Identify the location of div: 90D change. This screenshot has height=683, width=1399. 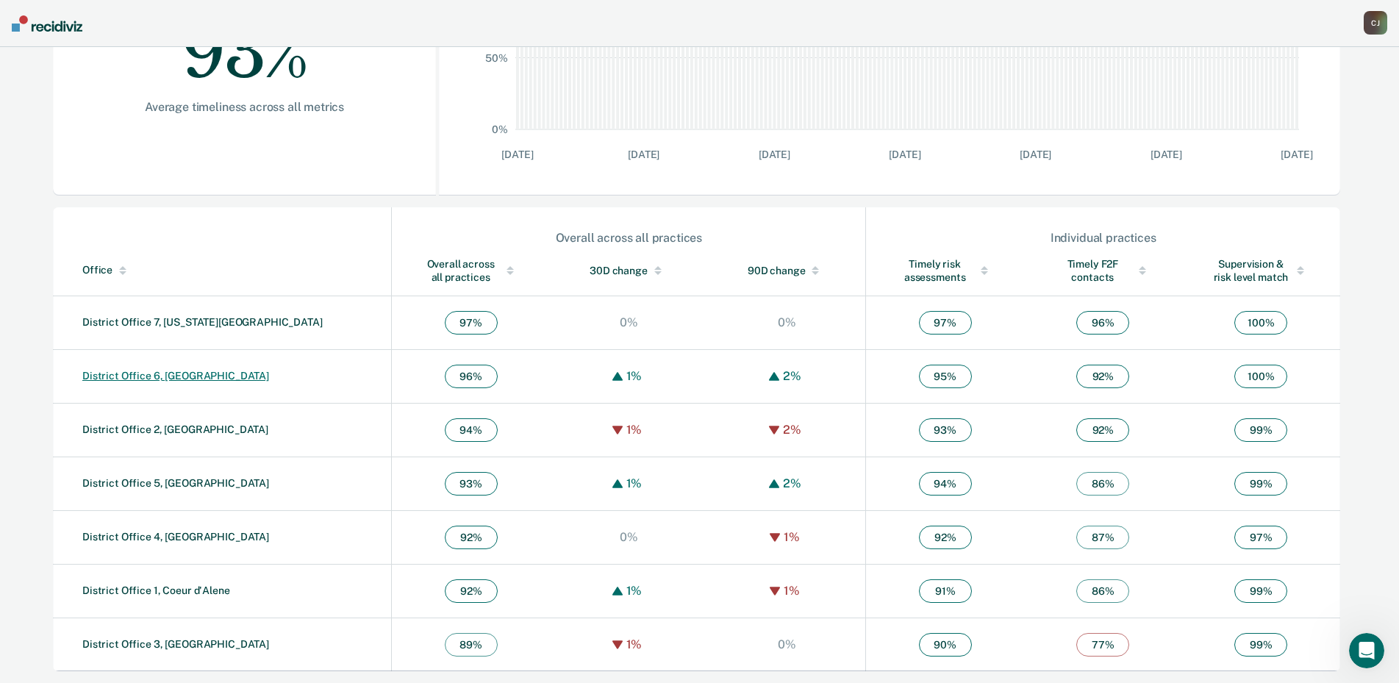
(787, 271).